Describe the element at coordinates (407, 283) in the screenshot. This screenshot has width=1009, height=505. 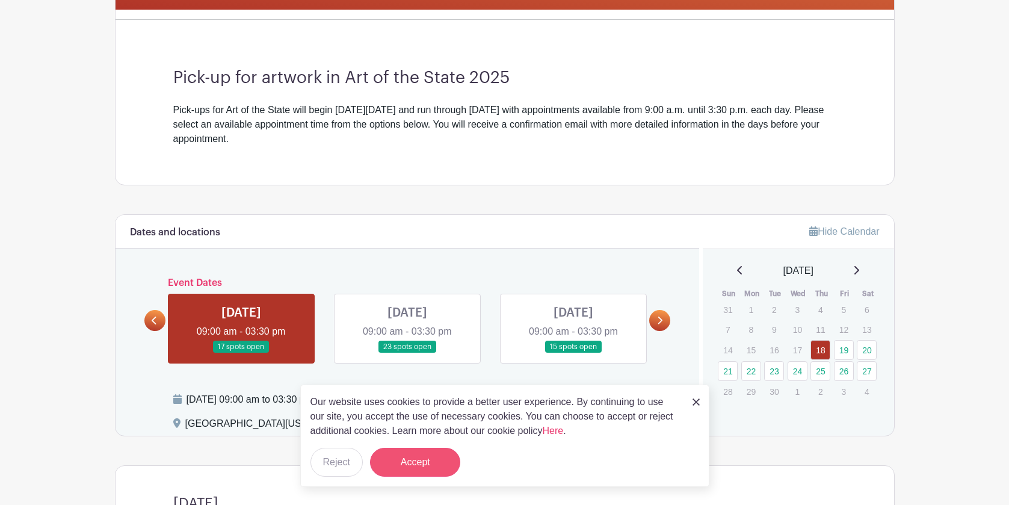
I see `h6: Event Dates` at that location.